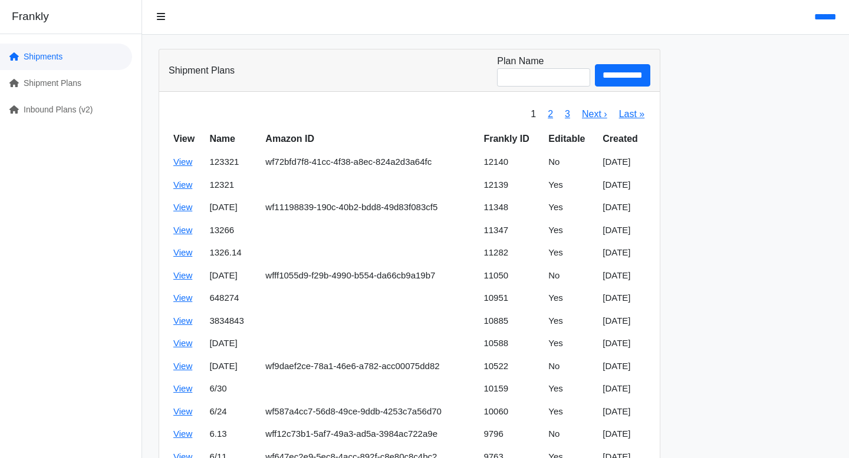 The width and height of the screenshot is (849, 458). I want to click on th: Frankly ID, so click(511, 139).